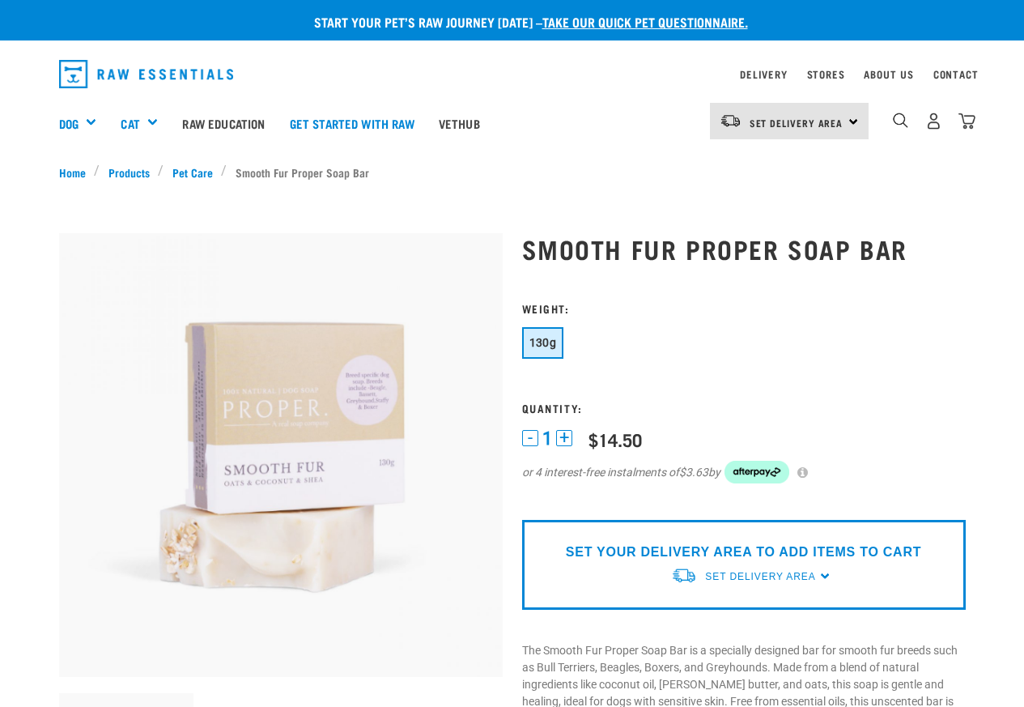 The height and width of the screenshot is (707, 1024). What do you see at coordinates (513, 74) in the screenshot?
I see `nav: dropdown navigation` at bounding box center [513, 74].